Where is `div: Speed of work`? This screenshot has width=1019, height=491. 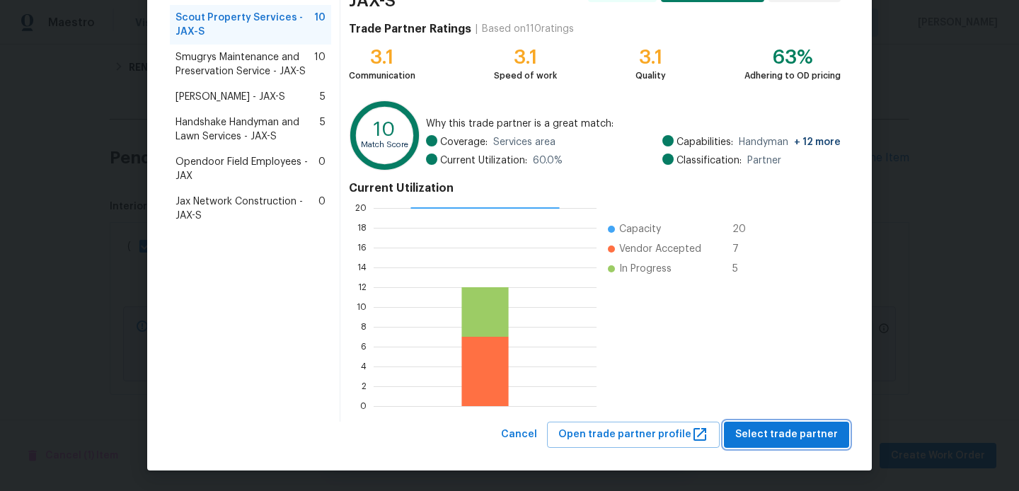 div: Speed of work is located at coordinates (525, 76).